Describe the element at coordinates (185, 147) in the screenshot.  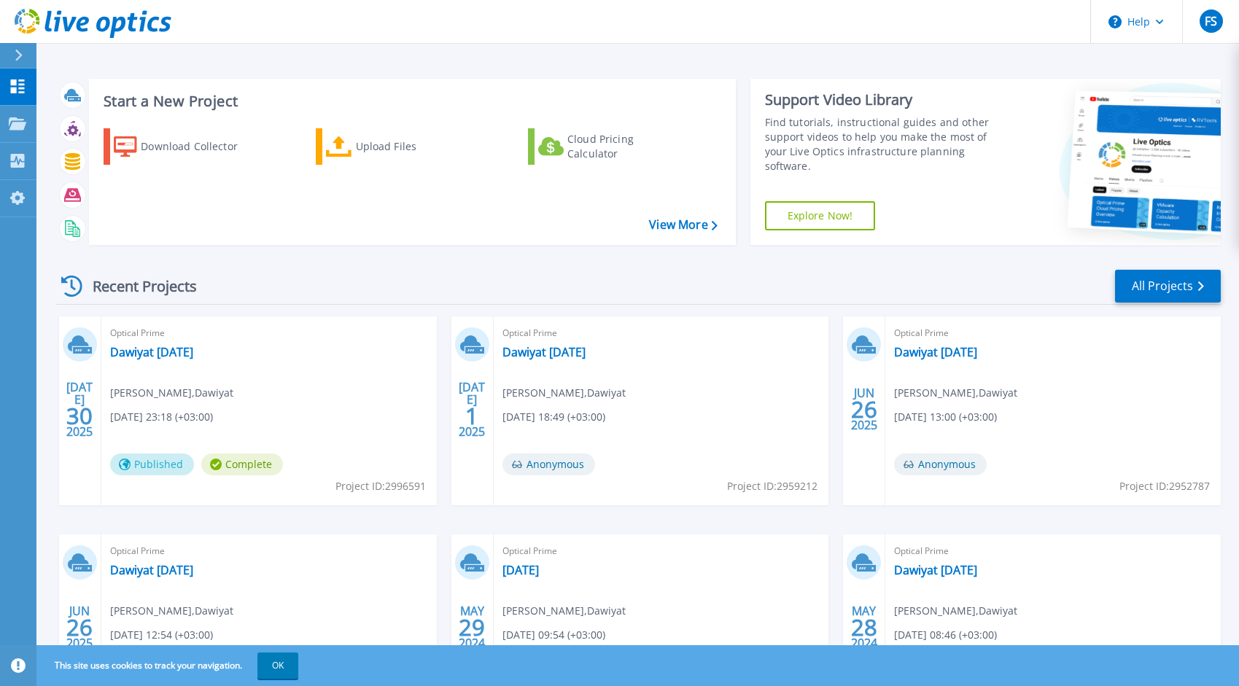
I see `a: Download Collector` at that location.